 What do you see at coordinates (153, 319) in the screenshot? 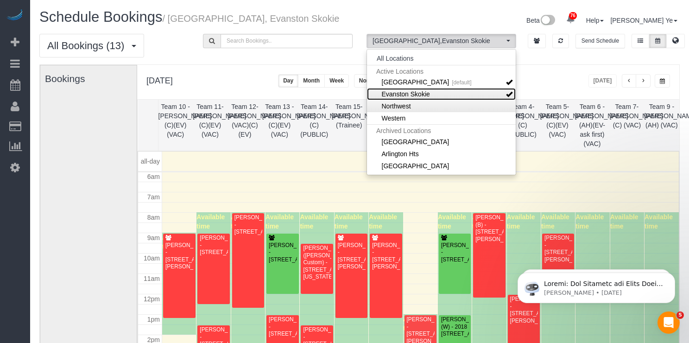
I see `span: 1pm` at bounding box center [153, 319].